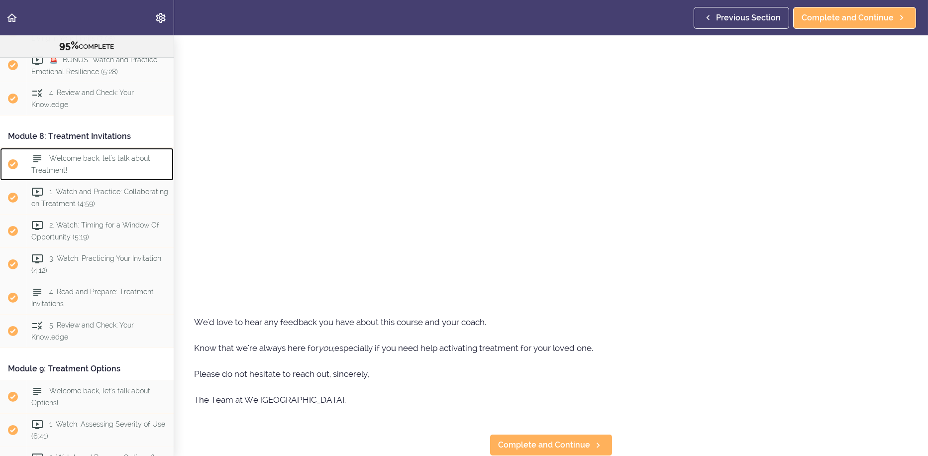 This screenshot has width=928, height=456. What do you see at coordinates (551, 374) in the screenshot?
I see `p: Please do not hesitate to reach out, sincerely,` at bounding box center [551, 374].